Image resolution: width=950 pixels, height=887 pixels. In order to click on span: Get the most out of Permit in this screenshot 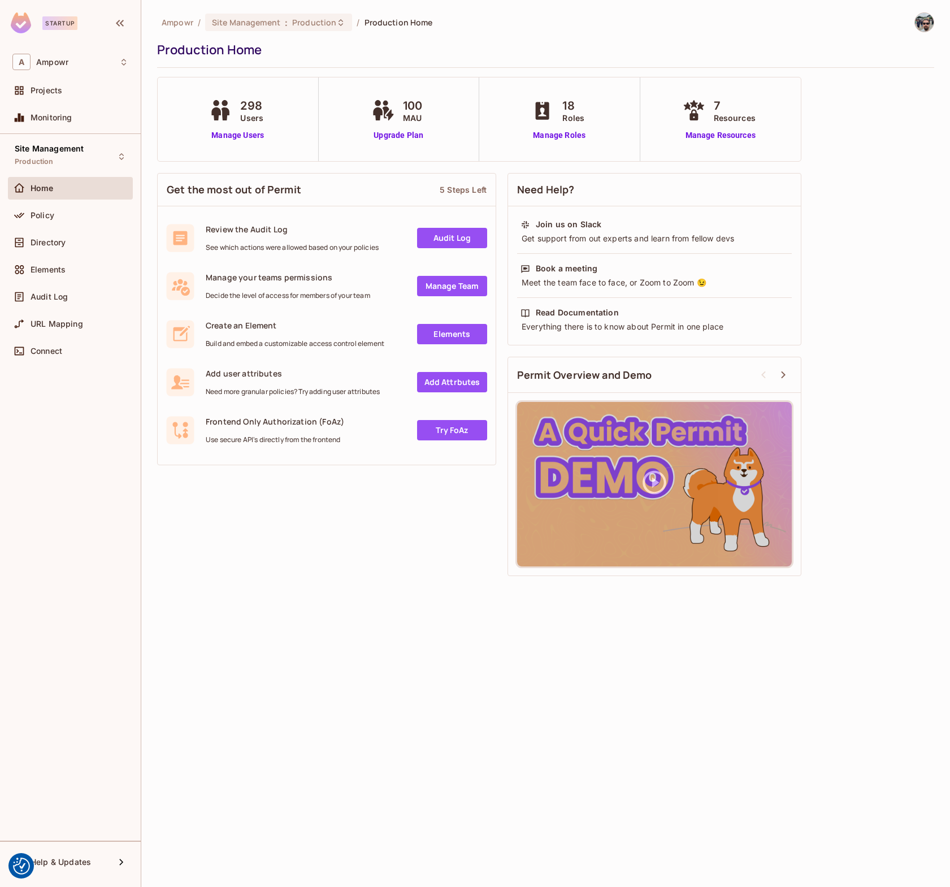, I will do `click(234, 189)`.